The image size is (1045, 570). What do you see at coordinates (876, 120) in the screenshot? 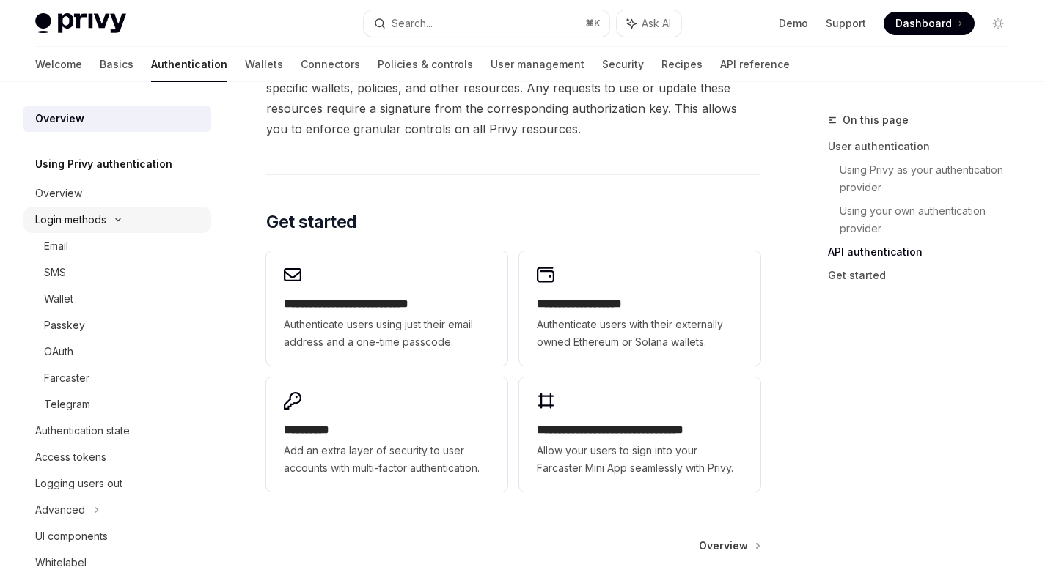
I see `span: On this page` at bounding box center [876, 120].